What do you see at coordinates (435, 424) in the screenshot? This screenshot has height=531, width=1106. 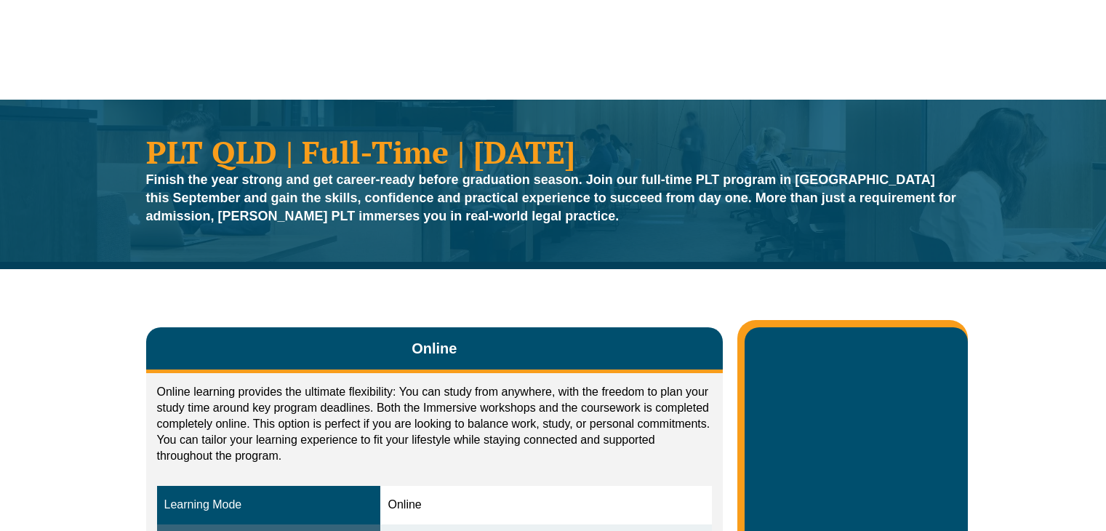 I see `p: Online learning provides the ultimate flexibility: You can study from anywhere, with the freedom ...` at bounding box center [435, 424].